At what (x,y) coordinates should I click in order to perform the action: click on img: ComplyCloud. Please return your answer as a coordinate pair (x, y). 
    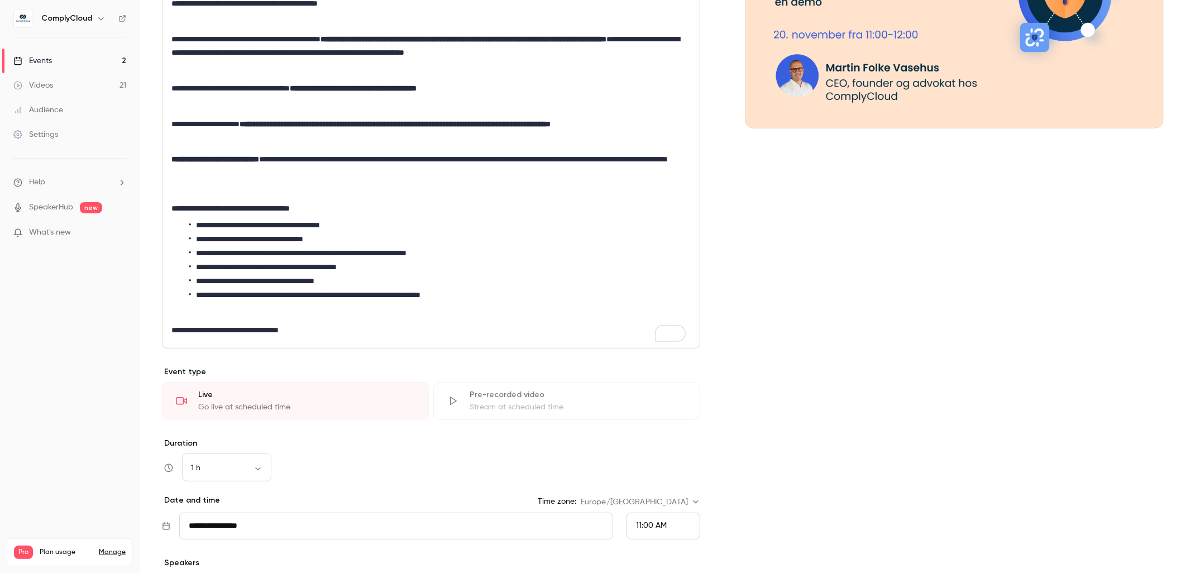
    Looking at the image, I should click on (23, 18).